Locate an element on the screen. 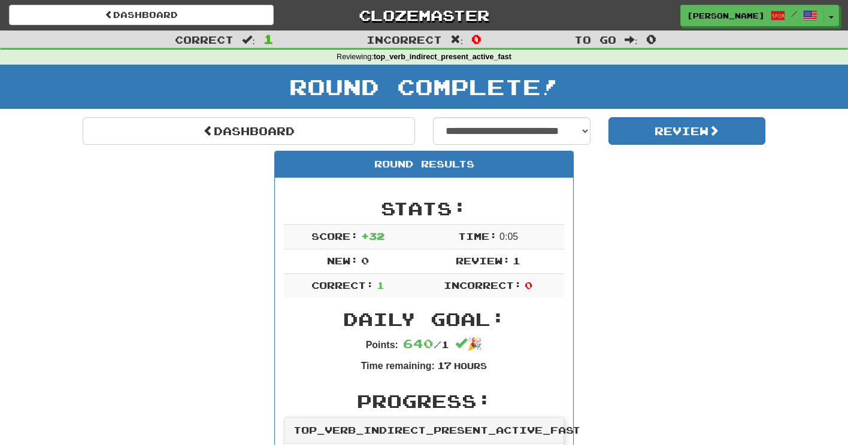 The width and height of the screenshot is (848, 445). span: Incorrect is located at coordinates (404, 40).